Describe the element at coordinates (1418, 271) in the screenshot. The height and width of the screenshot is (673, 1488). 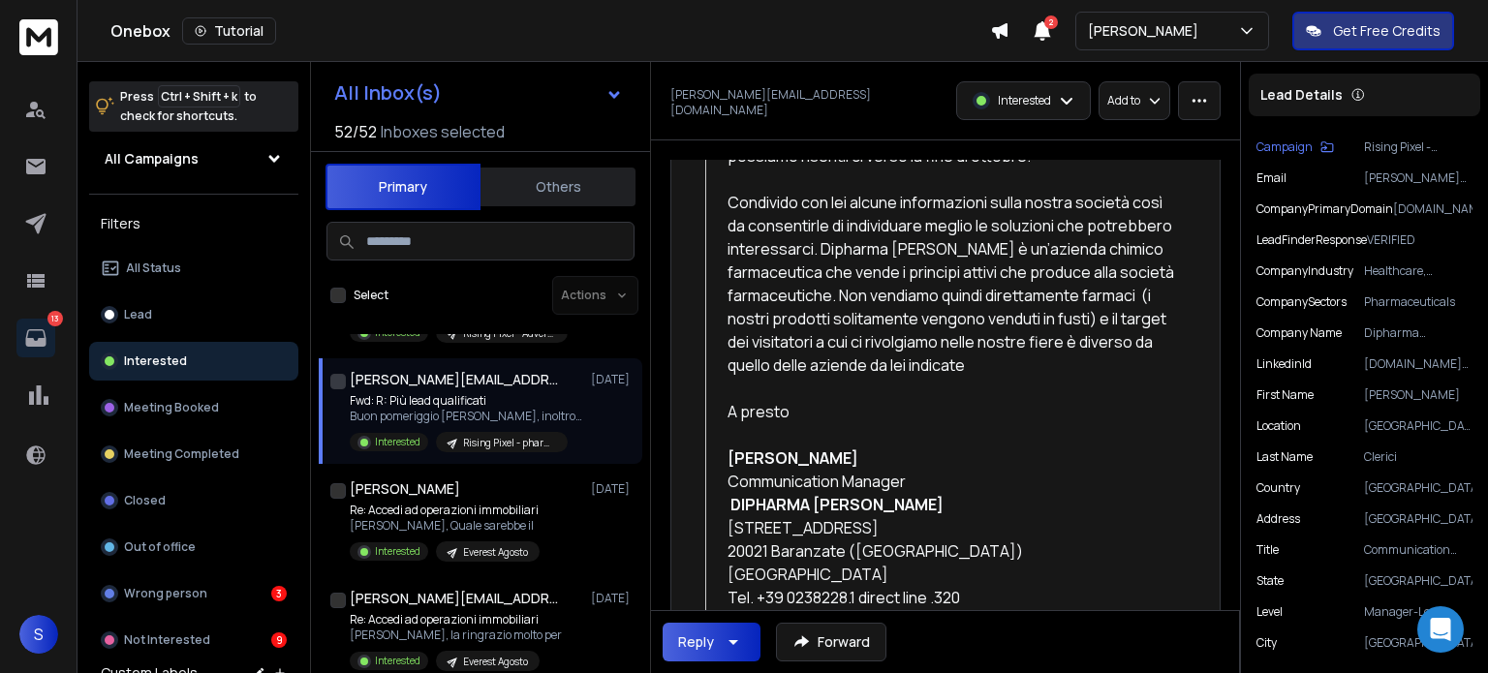
I see `p: Healthcare, Pharmaceuticals, & Biotech` at that location.